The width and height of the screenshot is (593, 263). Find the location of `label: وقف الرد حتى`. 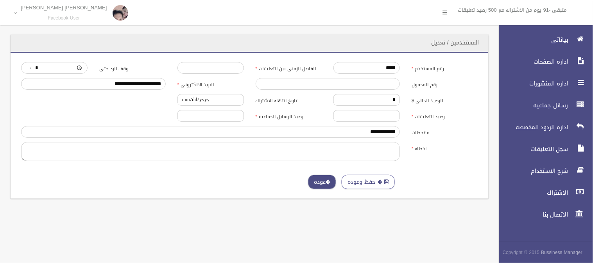

label: وقف الرد حتى is located at coordinates (132, 68).